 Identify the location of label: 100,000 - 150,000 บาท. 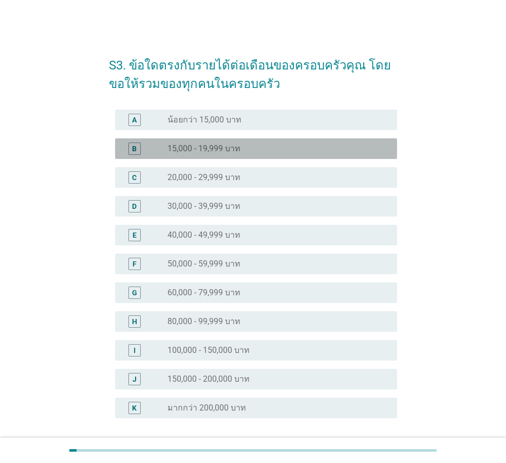
(209, 350).